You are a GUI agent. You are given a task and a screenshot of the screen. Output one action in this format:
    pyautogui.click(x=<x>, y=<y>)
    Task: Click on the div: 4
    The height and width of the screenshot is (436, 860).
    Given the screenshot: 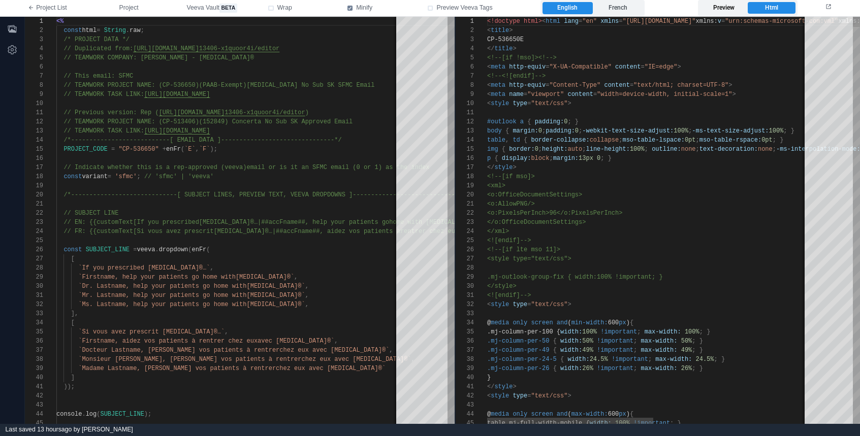 What is the action you would take?
    pyautogui.click(x=34, y=49)
    